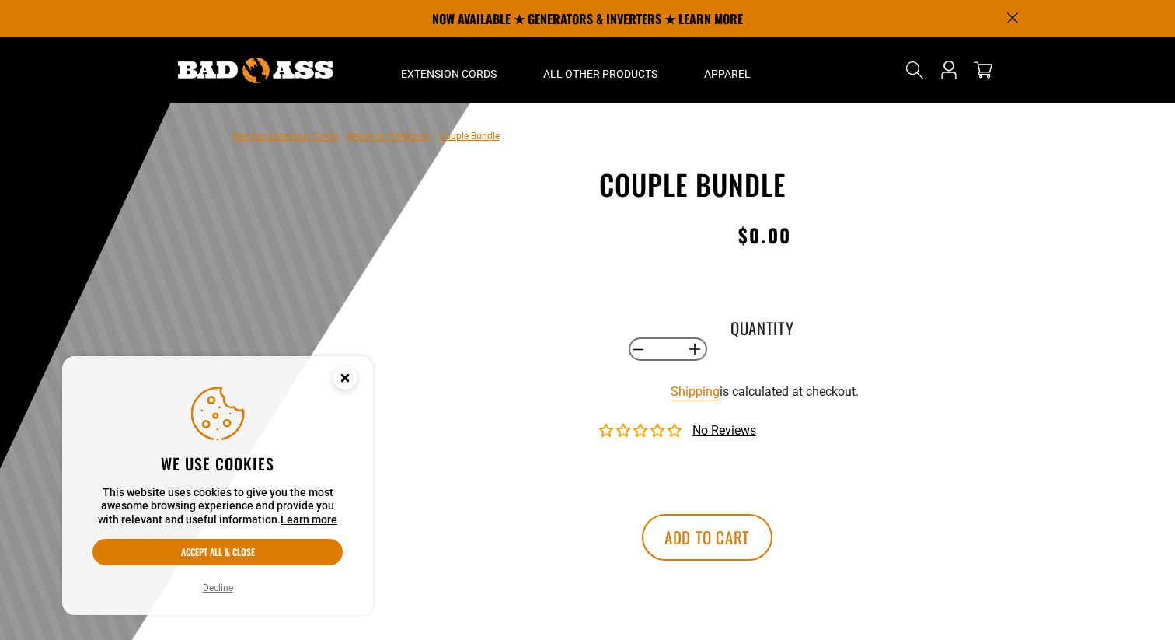 Image resolution: width=1175 pixels, height=640 pixels. I want to click on h2: We use cookies, so click(218, 463).